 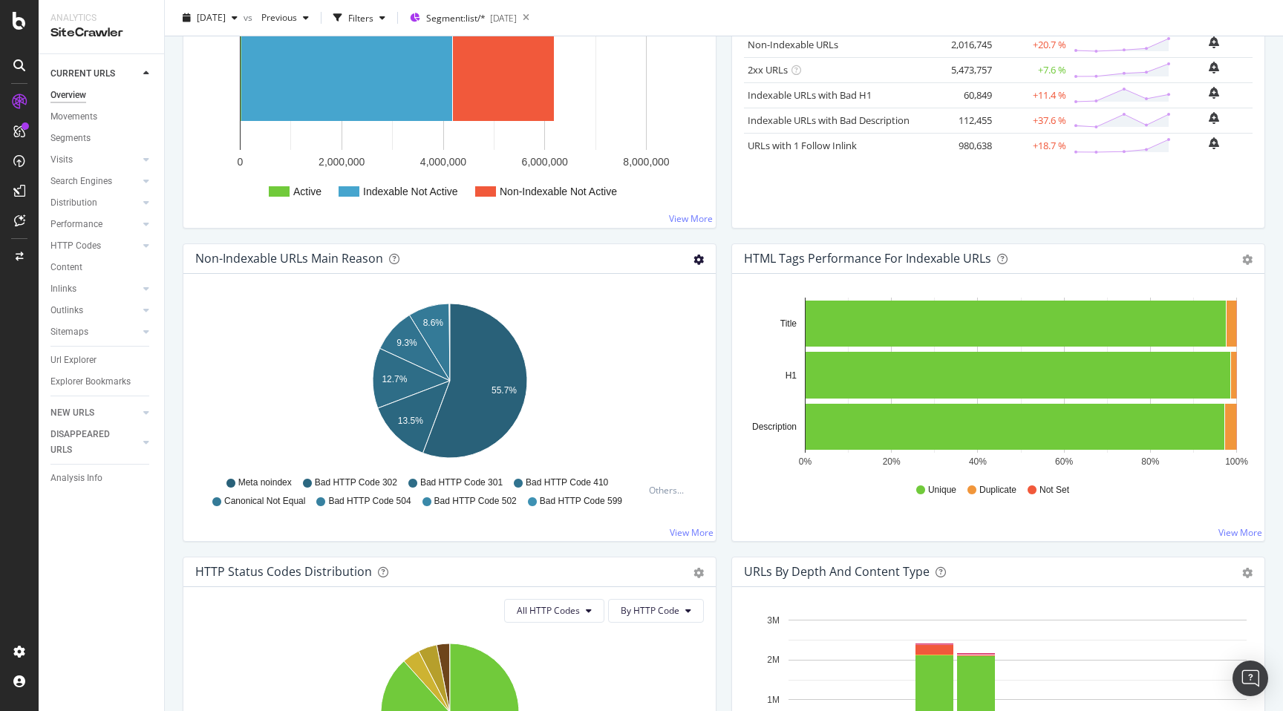 I want to click on td: +37.6 %, so click(x=1033, y=120).